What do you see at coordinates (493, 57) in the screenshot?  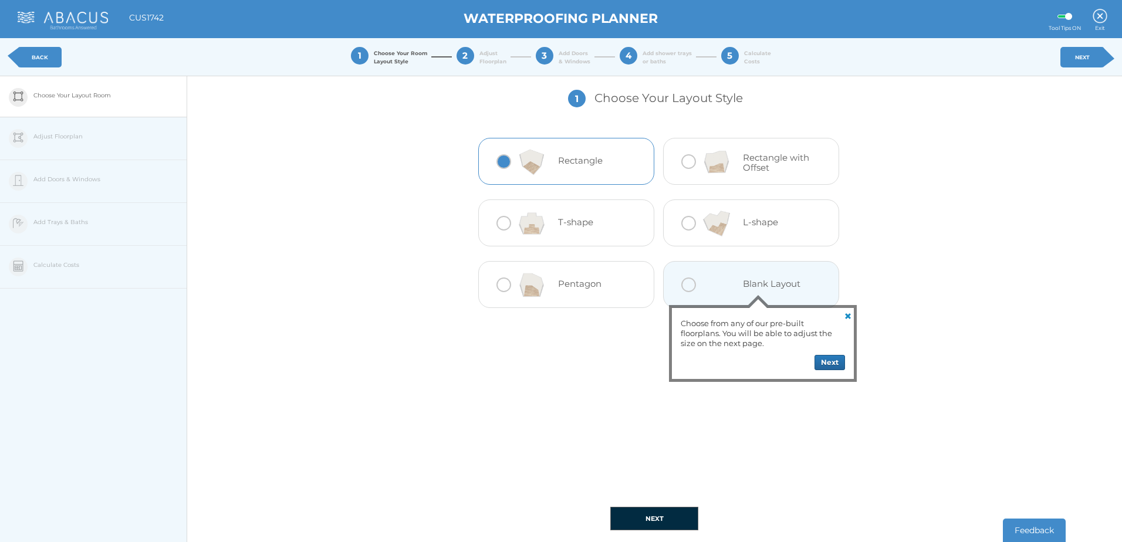 I see `span: Adjust Floorplan` at bounding box center [493, 57].